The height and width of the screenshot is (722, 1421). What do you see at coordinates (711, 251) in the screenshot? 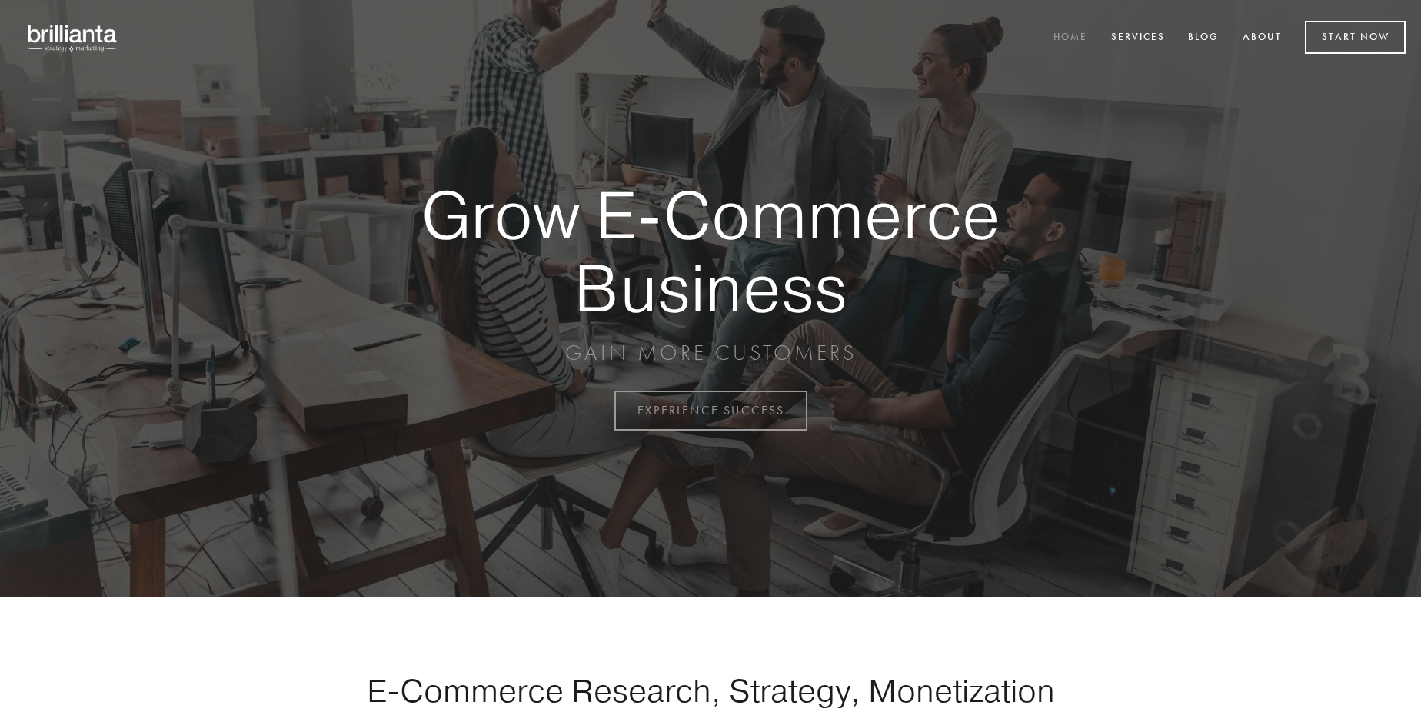
I see `strong: Grow E-Commerce Business` at bounding box center [711, 251].